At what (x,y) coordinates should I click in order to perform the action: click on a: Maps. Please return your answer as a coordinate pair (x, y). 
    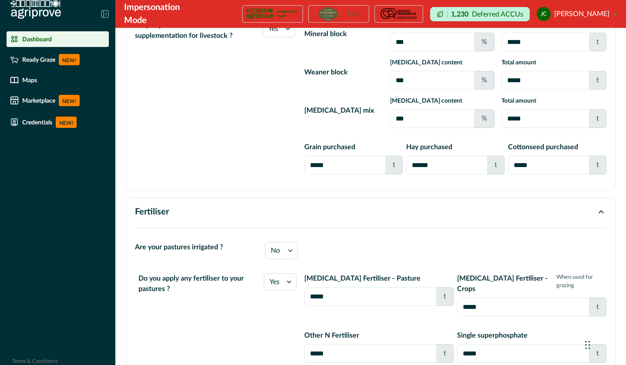
    Looking at the image, I should click on (57, 80).